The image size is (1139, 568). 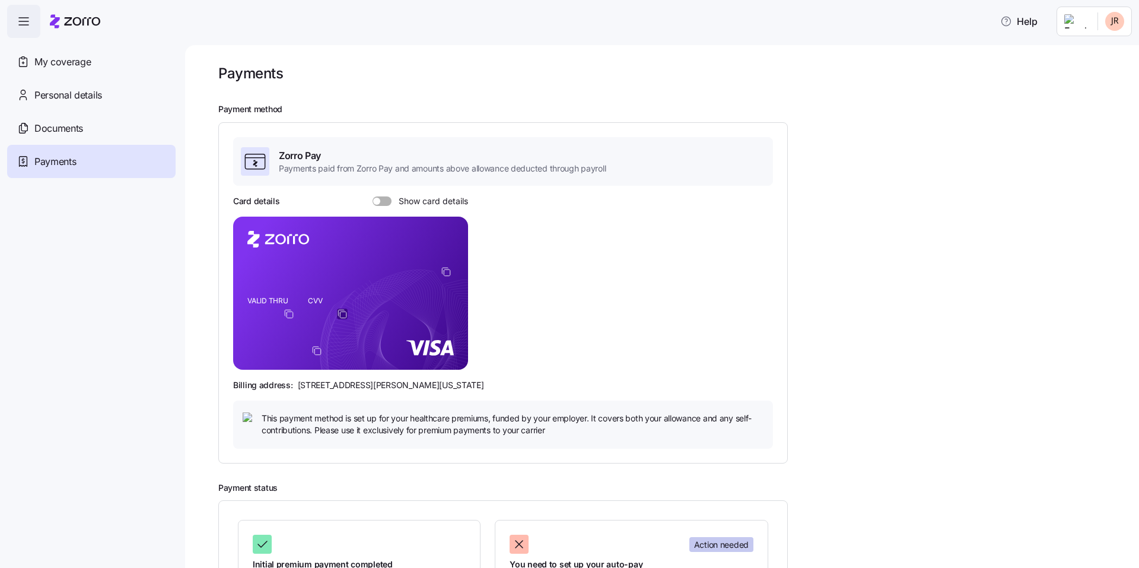 I want to click on span: Action needed, so click(x=721, y=544).